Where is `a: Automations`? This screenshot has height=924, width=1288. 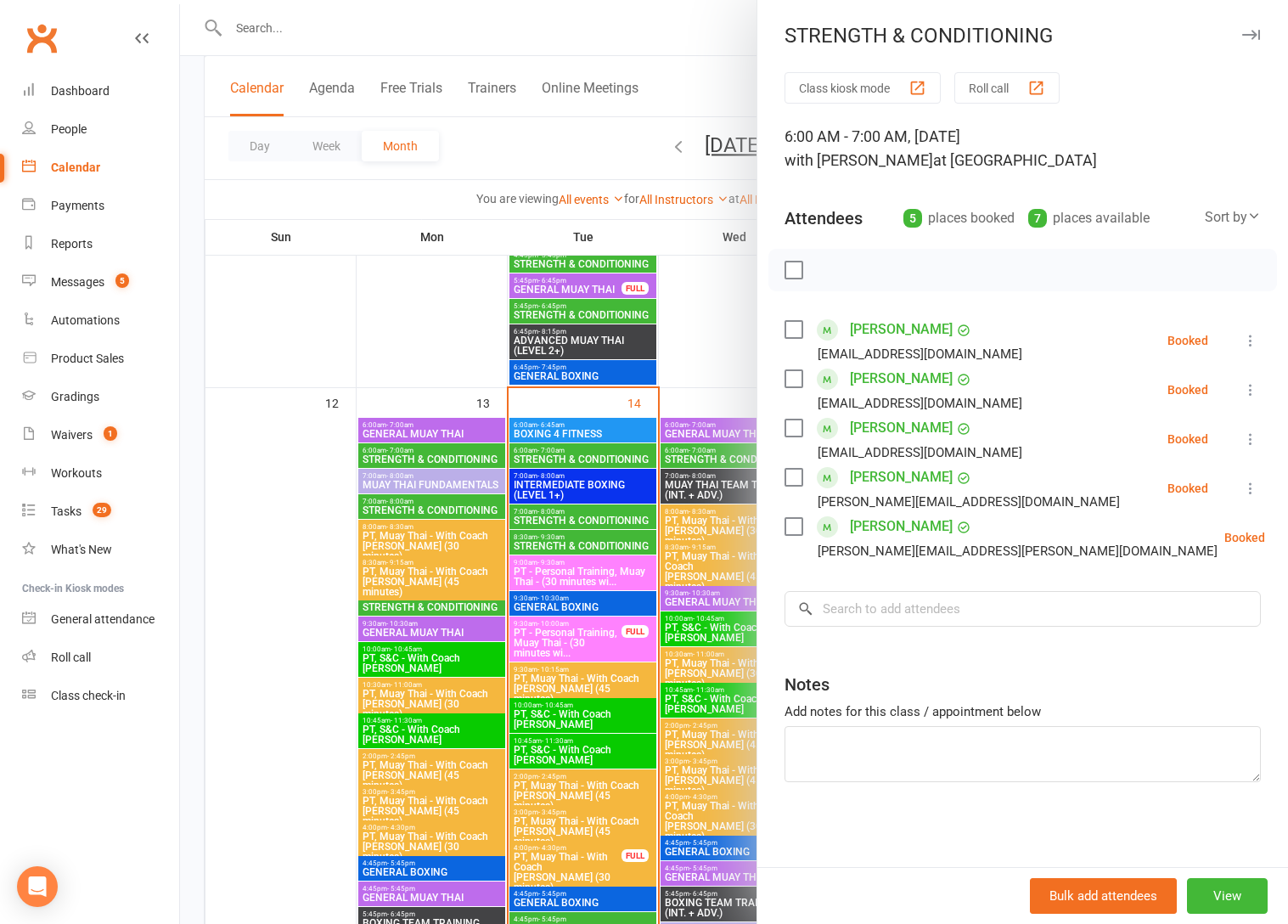
a: Automations is located at coordinates (100, 320).